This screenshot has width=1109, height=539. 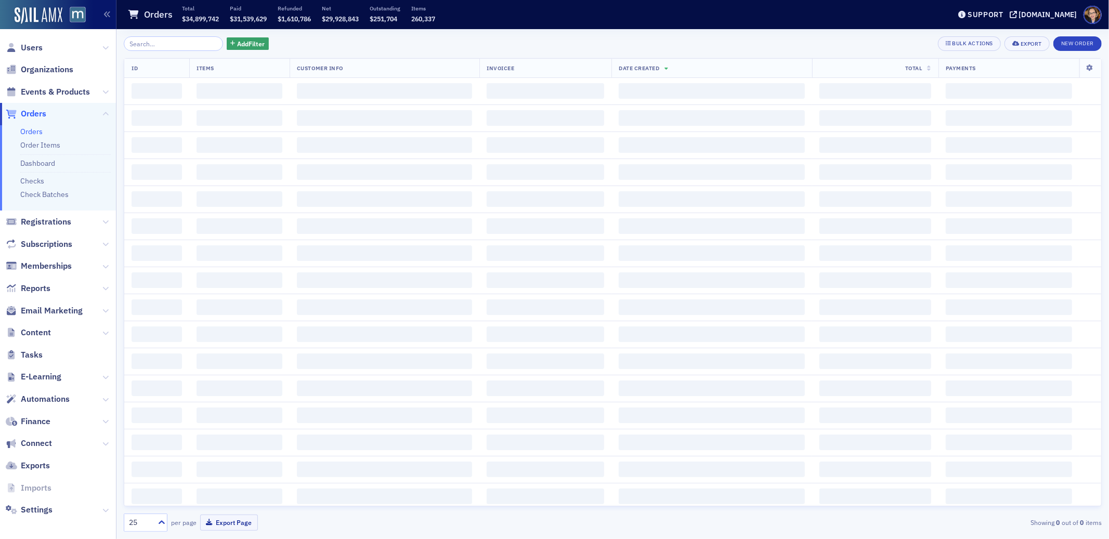 What do you see at coordinates (200, 8) in the screenshot?
I see `p: Total` at bounding box center [200, 8].